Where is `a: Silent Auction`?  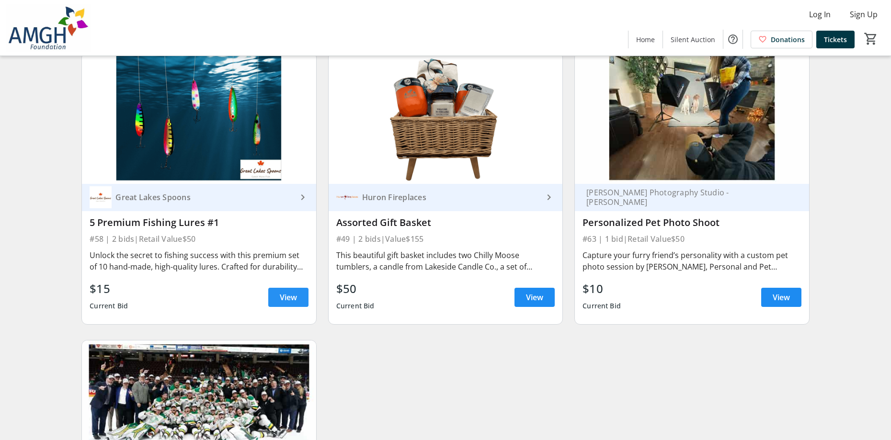 a: Silent Auction is located at coordinates (692, 39).